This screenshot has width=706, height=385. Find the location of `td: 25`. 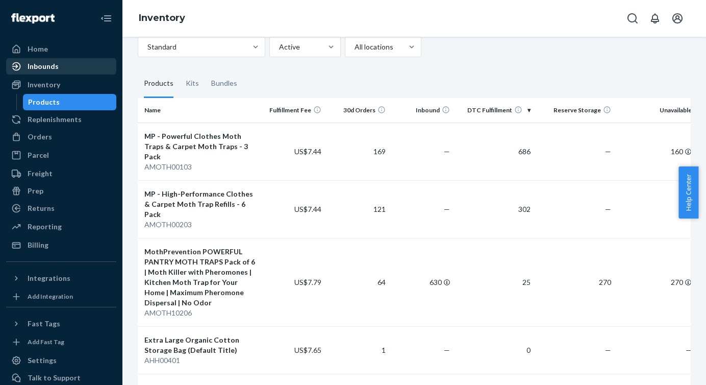

td: 25 is located at coordinates (494, 282).